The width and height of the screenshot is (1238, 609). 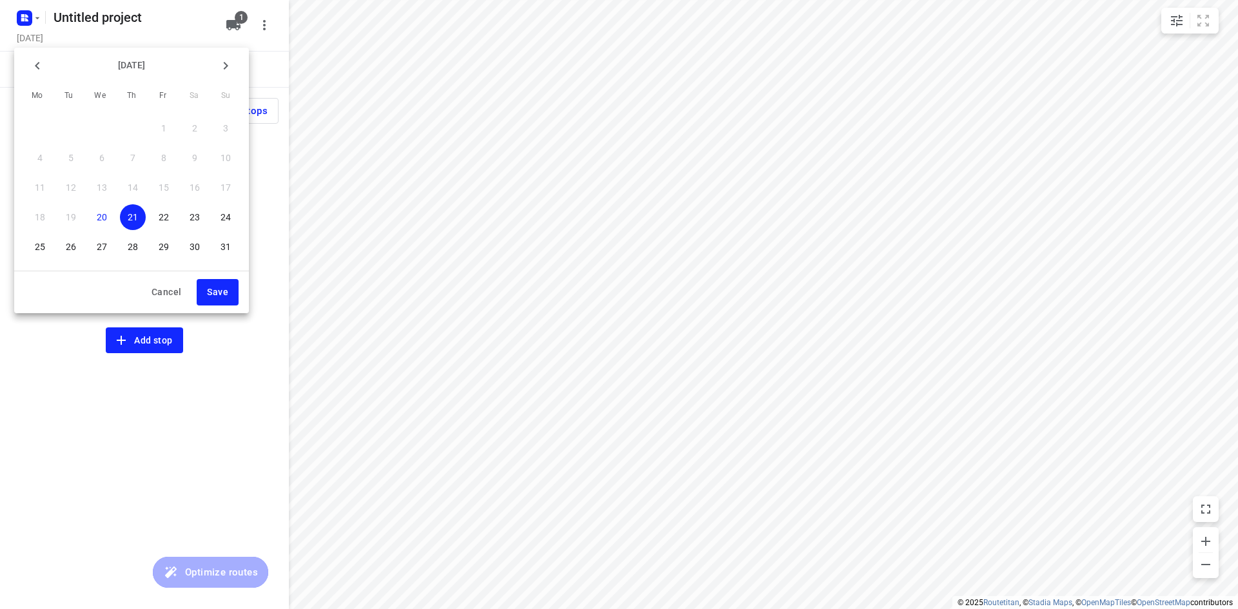 I want to click on button: 2, so click(x=195, y=128).